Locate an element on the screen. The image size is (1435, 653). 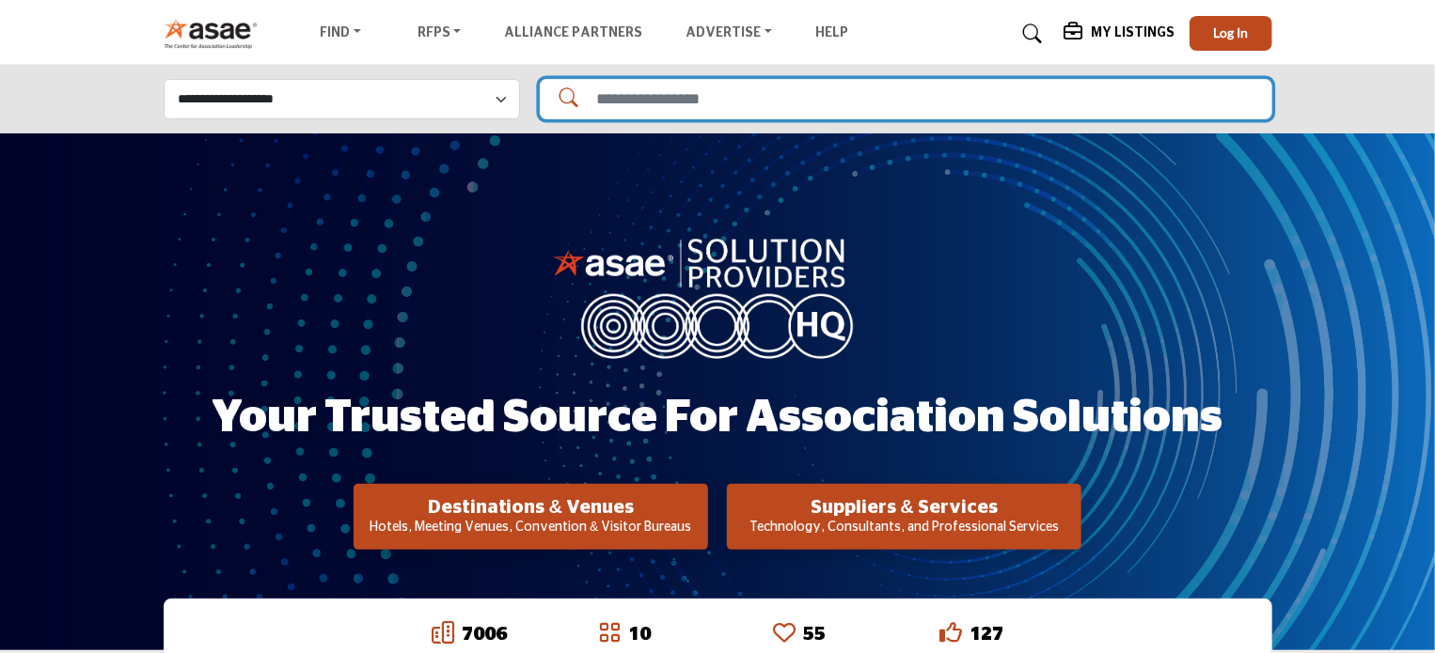
a: 127 is located at coordinates (986, 635).